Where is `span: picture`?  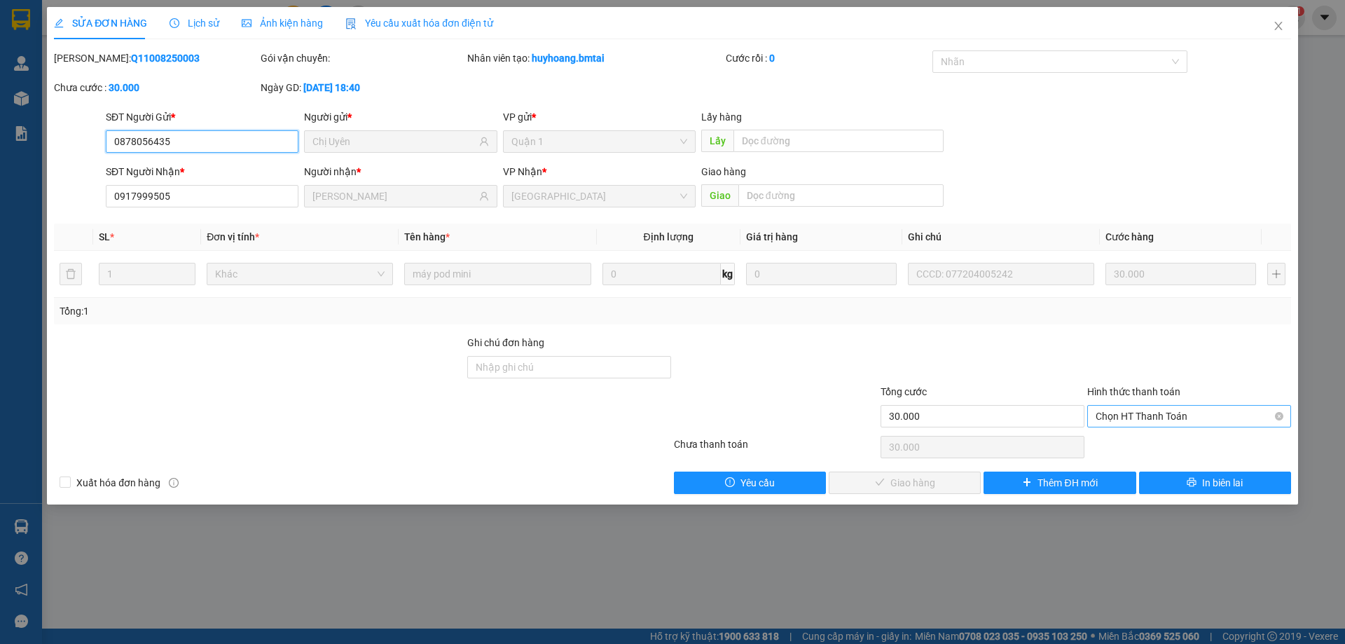
span: picture is located at coordinates (247, 23).